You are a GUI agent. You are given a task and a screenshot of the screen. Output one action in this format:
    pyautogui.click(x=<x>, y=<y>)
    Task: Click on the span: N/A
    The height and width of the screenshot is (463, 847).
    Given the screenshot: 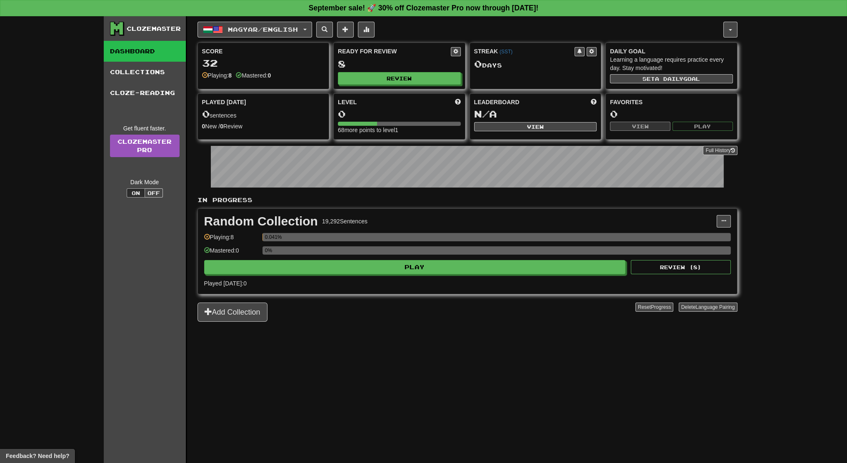 What is the action you would take?
    pyautogui.click(x=485, y=114)
    